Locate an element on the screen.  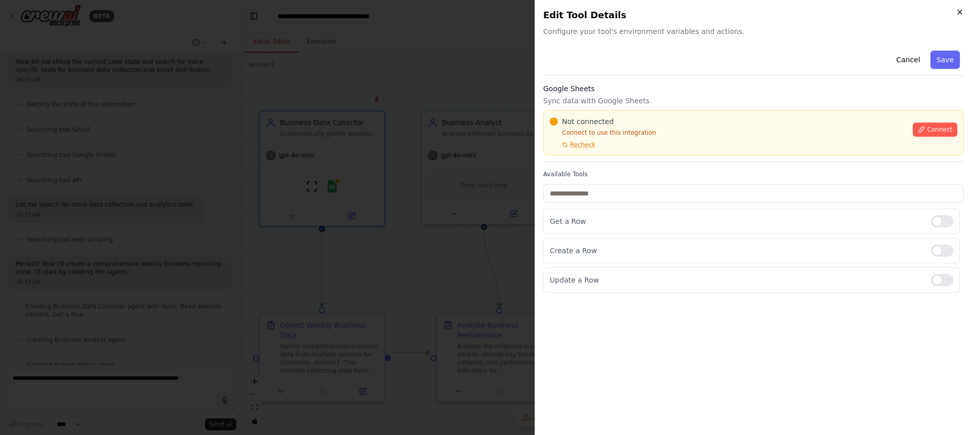
p: Get a Row is located at coordinates (736, 221).